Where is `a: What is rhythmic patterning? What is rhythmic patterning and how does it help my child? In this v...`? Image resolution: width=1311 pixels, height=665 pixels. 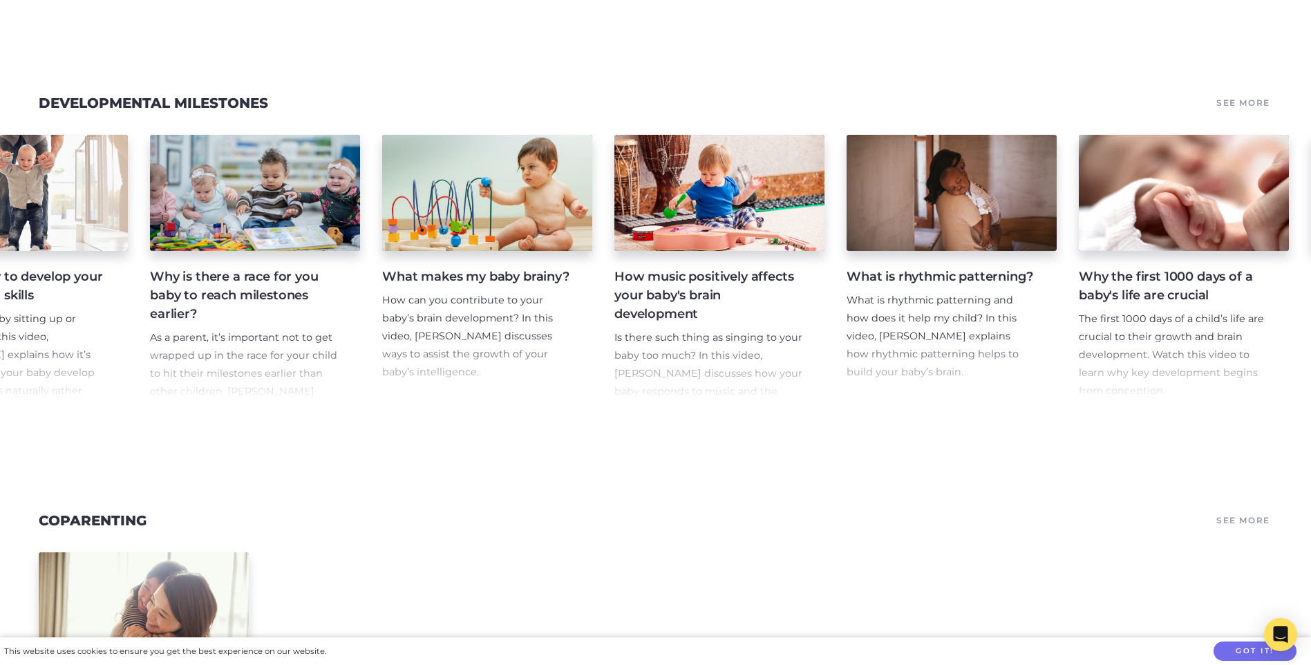
a: What is rhythmic patterning? What is rhythmic patterning and how does it help my child? In this v... is located at coordinates (952, 268).